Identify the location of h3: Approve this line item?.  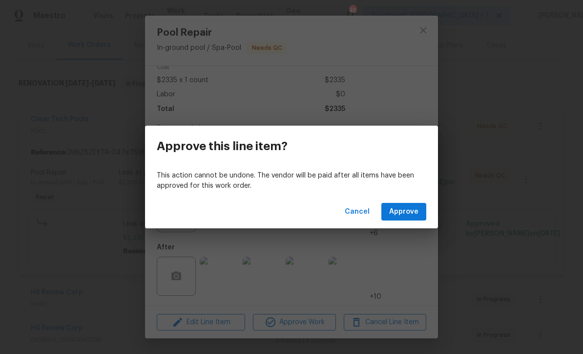
(222, 146).